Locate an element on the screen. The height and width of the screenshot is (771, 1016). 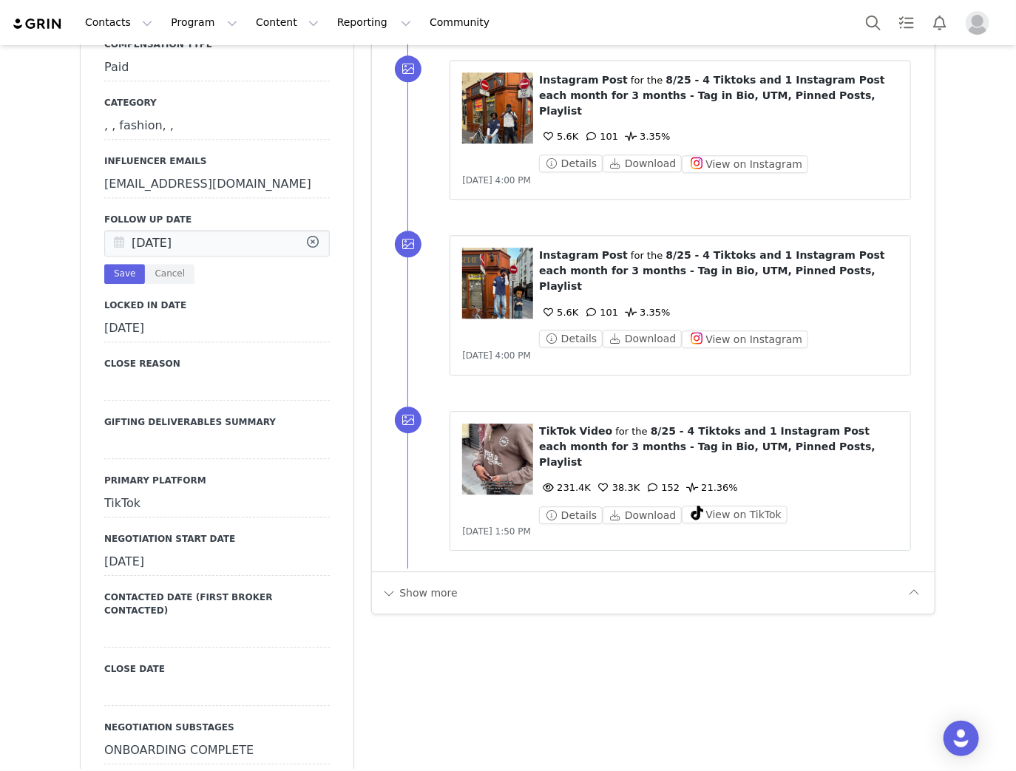
label: Category is located at coordinates (217, 103).